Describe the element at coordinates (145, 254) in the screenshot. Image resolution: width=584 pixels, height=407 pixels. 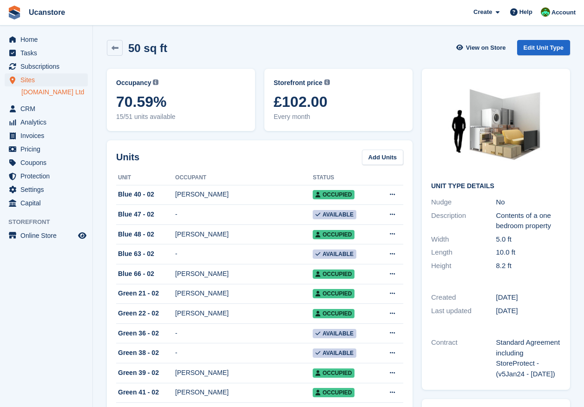
I see `div: Blue 63 - 02` at that location.